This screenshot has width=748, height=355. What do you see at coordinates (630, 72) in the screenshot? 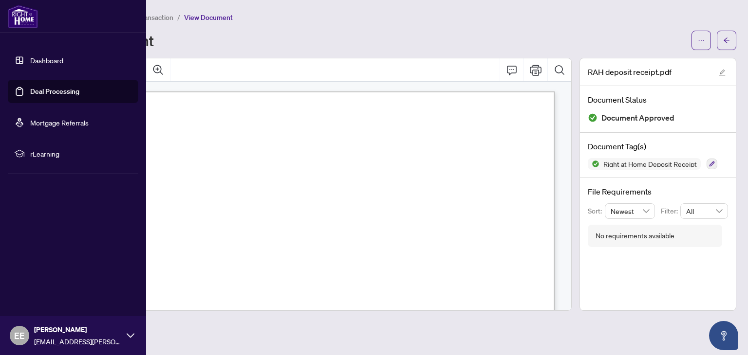
I see `span: RAH deposit receipt.pdf` at bounding box center [630, 72].